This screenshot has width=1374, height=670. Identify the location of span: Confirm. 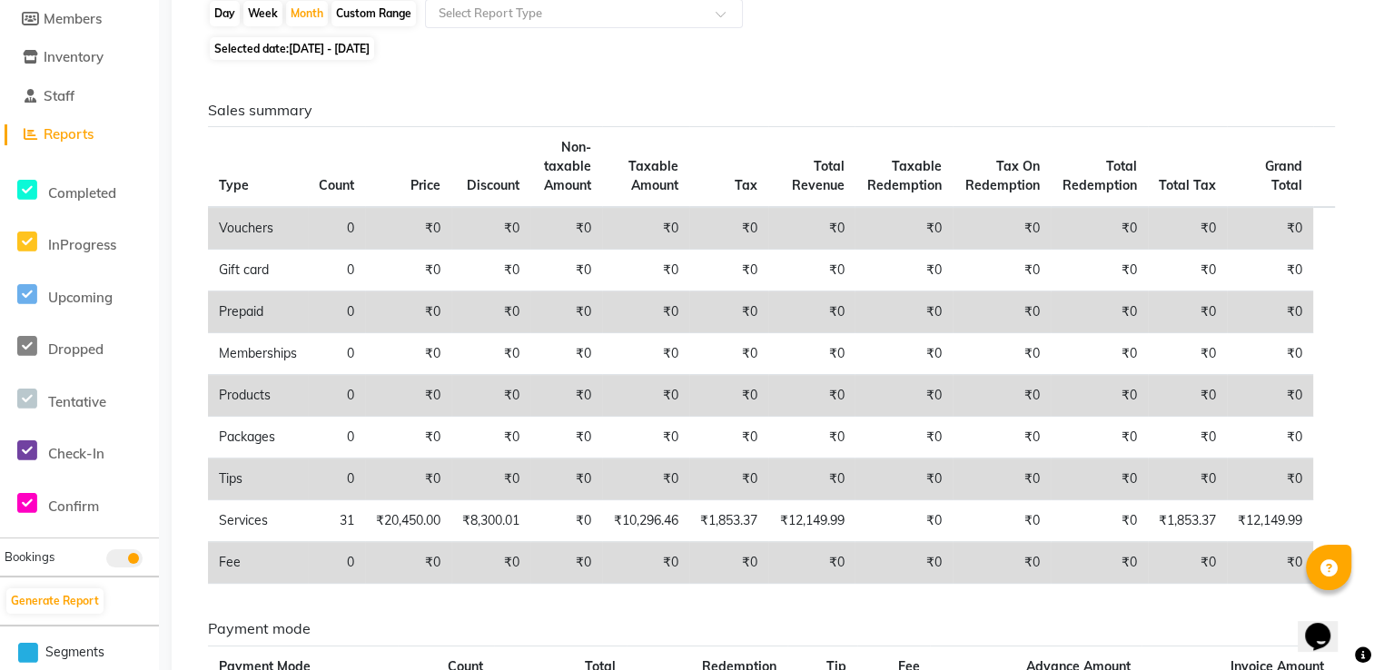
(74, 506).